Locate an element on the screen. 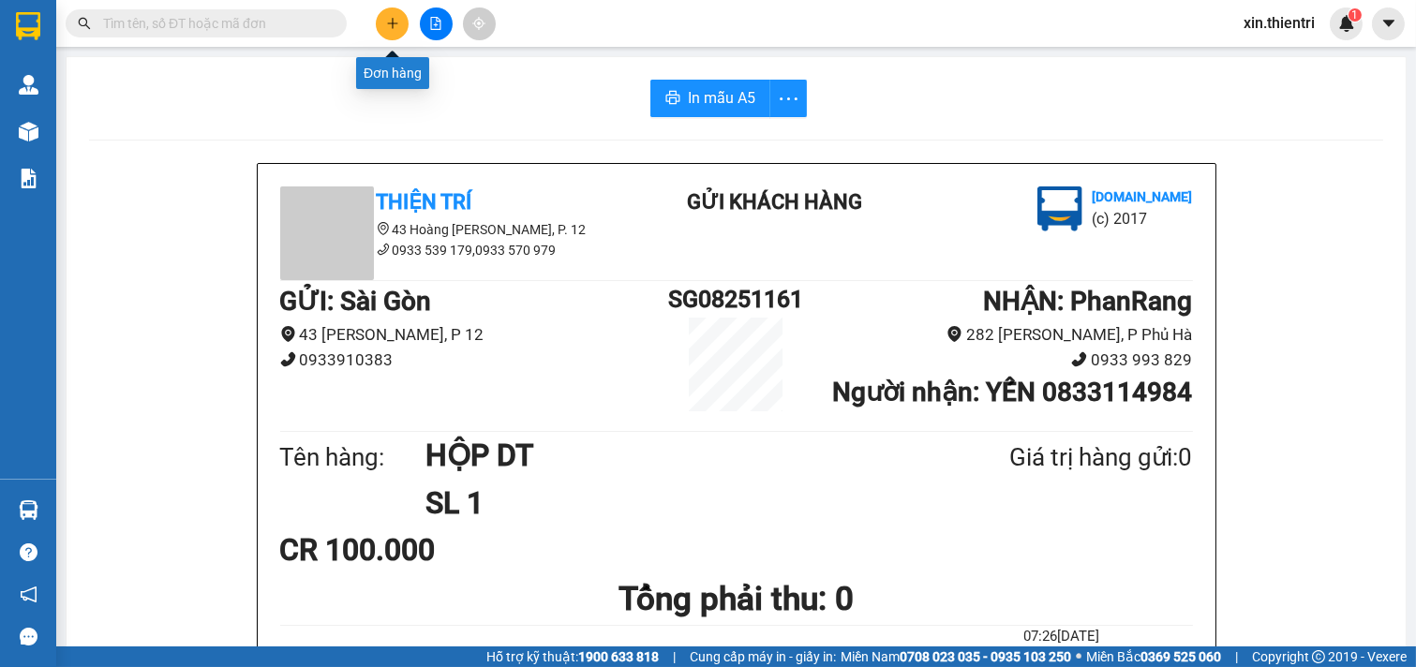 This screenshot has height=667, width=1416. img: logo-vxr is located at coordinates (28, 26).